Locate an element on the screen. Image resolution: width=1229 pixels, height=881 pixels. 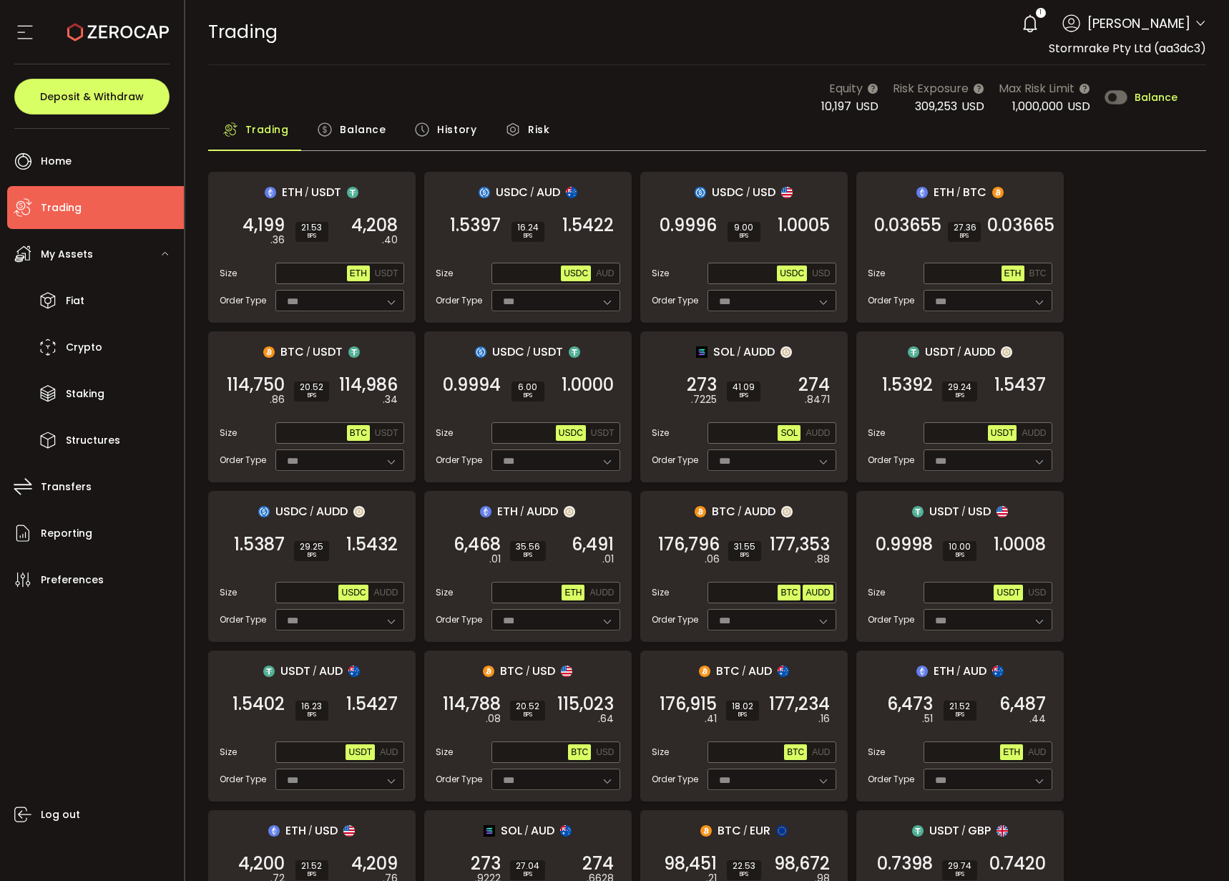
em: .64 is located at coordinates (606, 718).